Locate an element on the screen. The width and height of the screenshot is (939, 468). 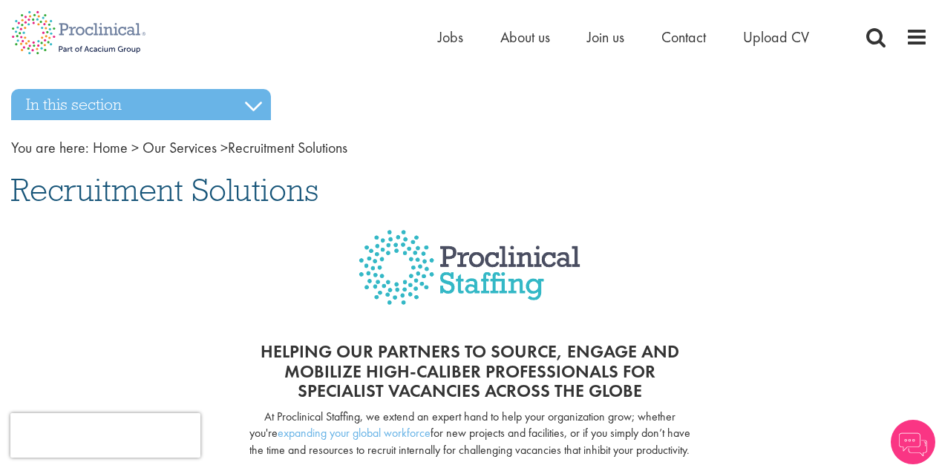
span: Jobs is located at coordinates (451, 37).